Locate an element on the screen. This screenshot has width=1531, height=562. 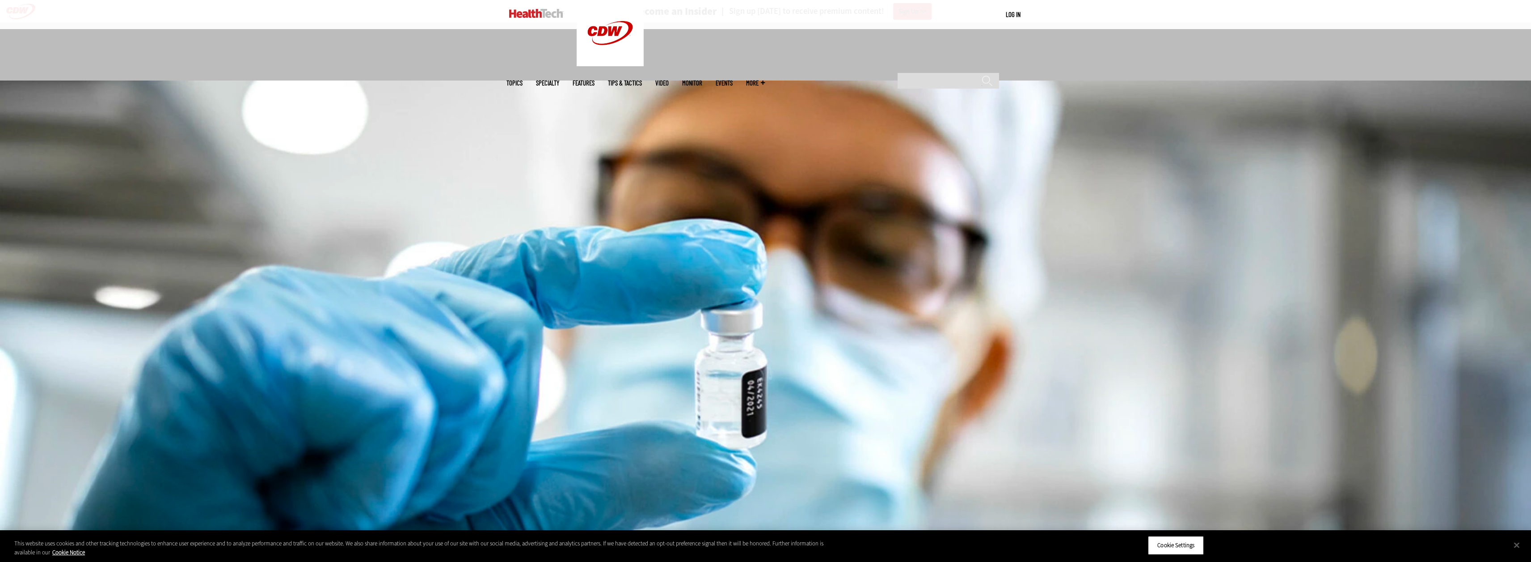
button: Close is located at coordinates (1517, 545).